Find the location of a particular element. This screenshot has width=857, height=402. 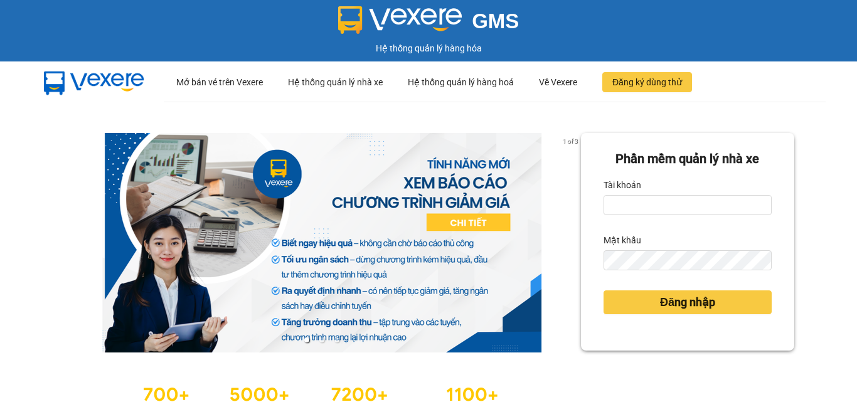

div: Hệ thống quản lý hàng hóa is located at coordinates (428, 48).